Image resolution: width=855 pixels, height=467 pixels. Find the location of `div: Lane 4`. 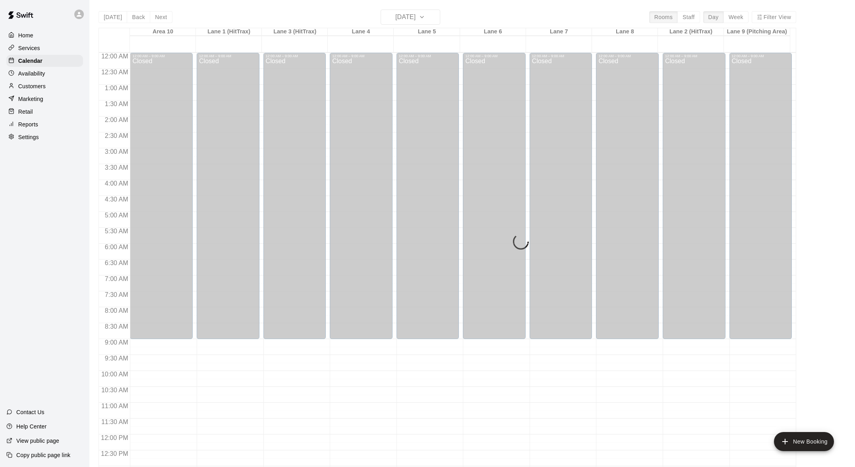

div: Lane 4 is located at coordinates (361, 32).